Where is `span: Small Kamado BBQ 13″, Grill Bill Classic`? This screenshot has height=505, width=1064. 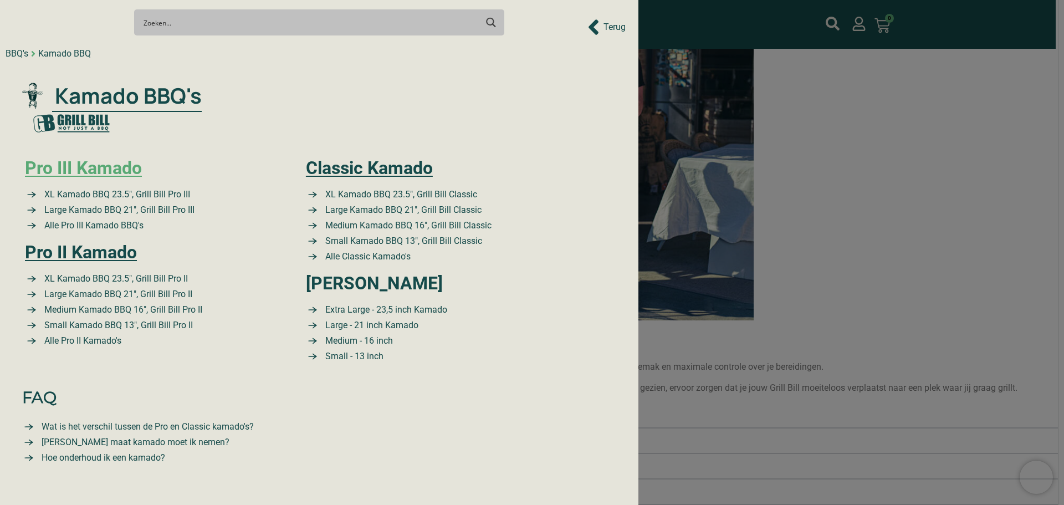 span: Small Kamado BBQ 13″, Grill Bill Classic is located at coordinates (402, 241).